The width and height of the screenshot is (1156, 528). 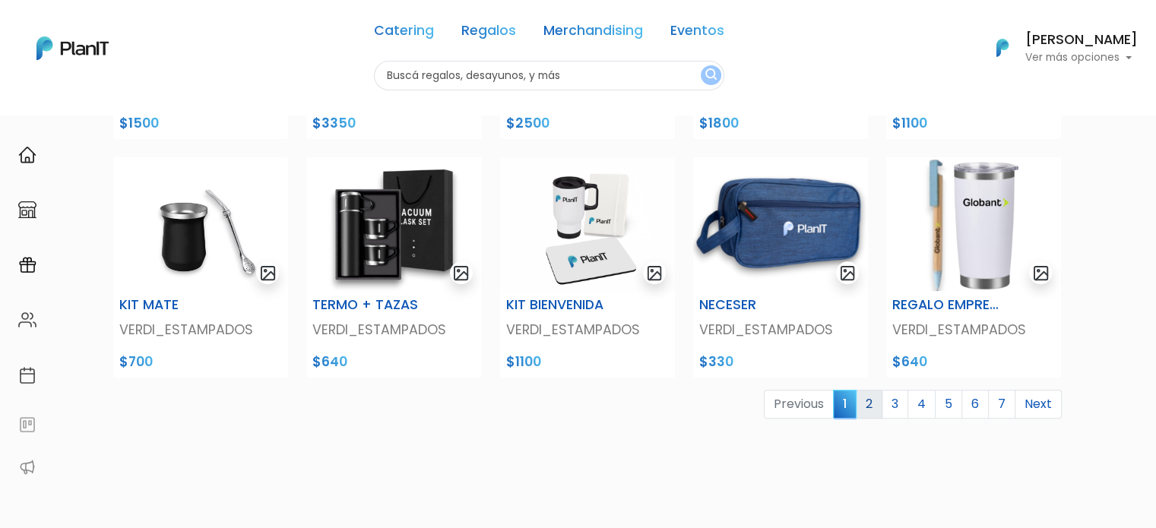 What do you see at coordinates (1038, 404) in the screenshot?
I see `a: Next` at bounding box center [1038, 404].